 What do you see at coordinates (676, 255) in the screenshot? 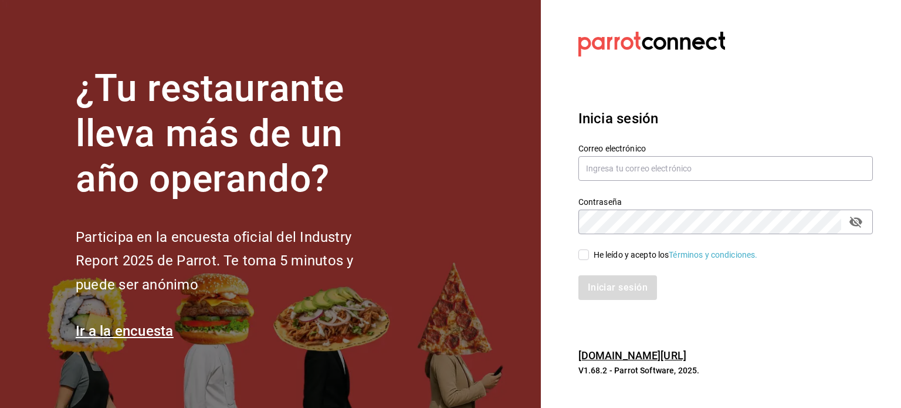
I see `div: He leído y acepto los` at bounding box center [676, 255].